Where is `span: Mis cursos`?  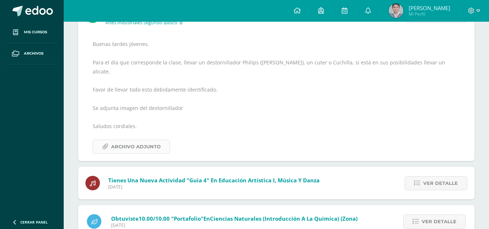 span: Mis cursos is located at coordinates (35, 32).